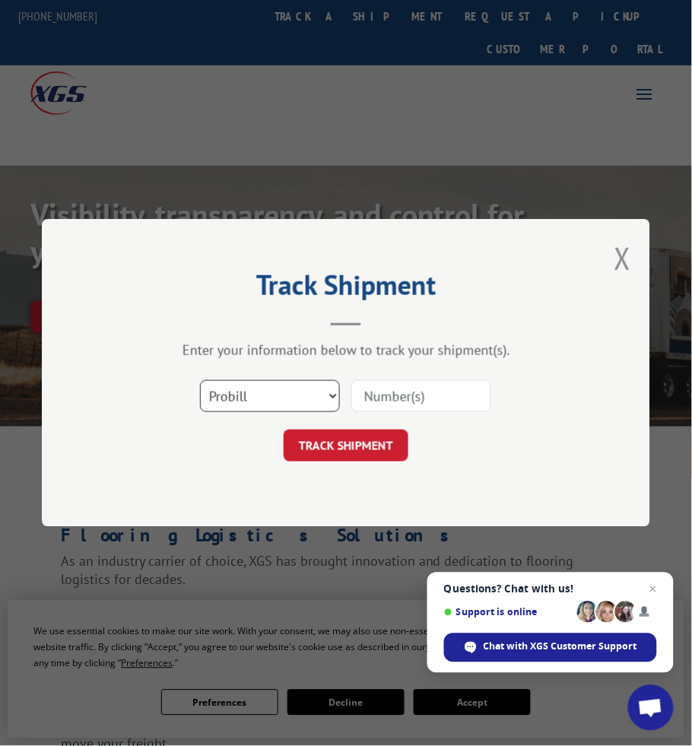 This screenshot has width=692, height=746. What do you see at coordinates (508, 612) in the screenshot?
I see `span: Support is online` at bounding box center [508, 612].